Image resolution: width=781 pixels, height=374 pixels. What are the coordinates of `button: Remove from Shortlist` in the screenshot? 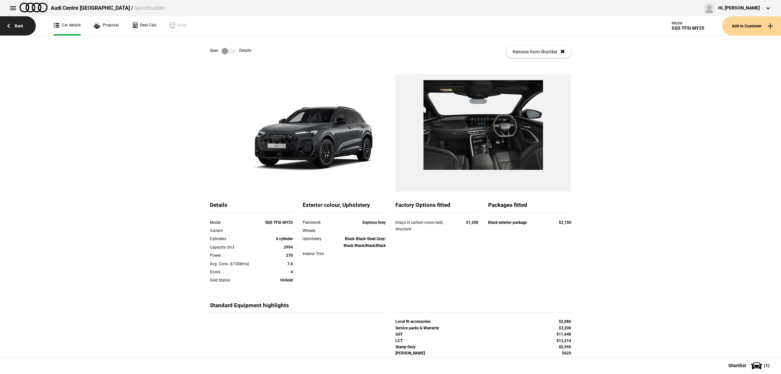 It's located at (539, 52).